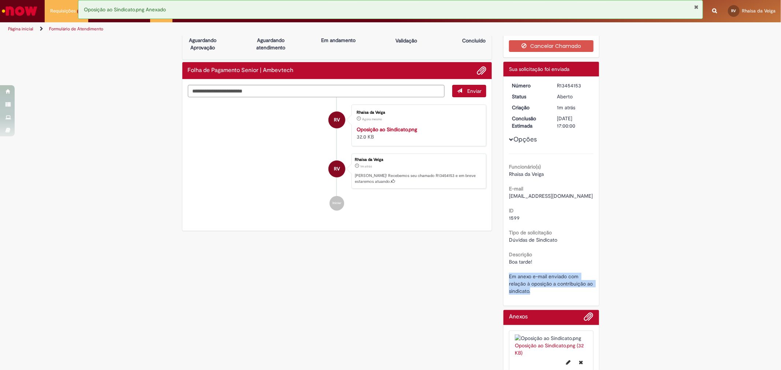  I want to click on span: 1599, so click(514, 218).